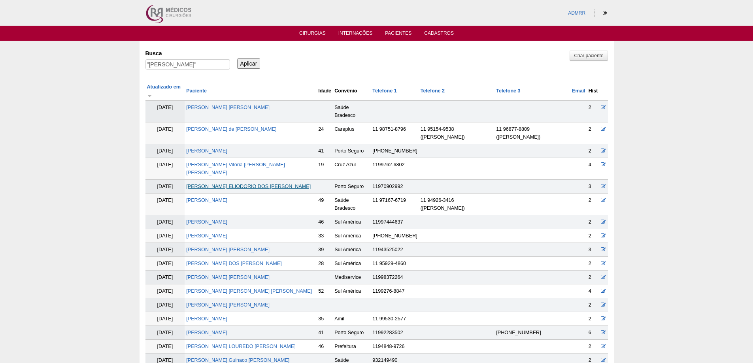  Describe the element at coordinates (395, 204) in the screenshot. I see `td: 11 97167-6719` at that location.